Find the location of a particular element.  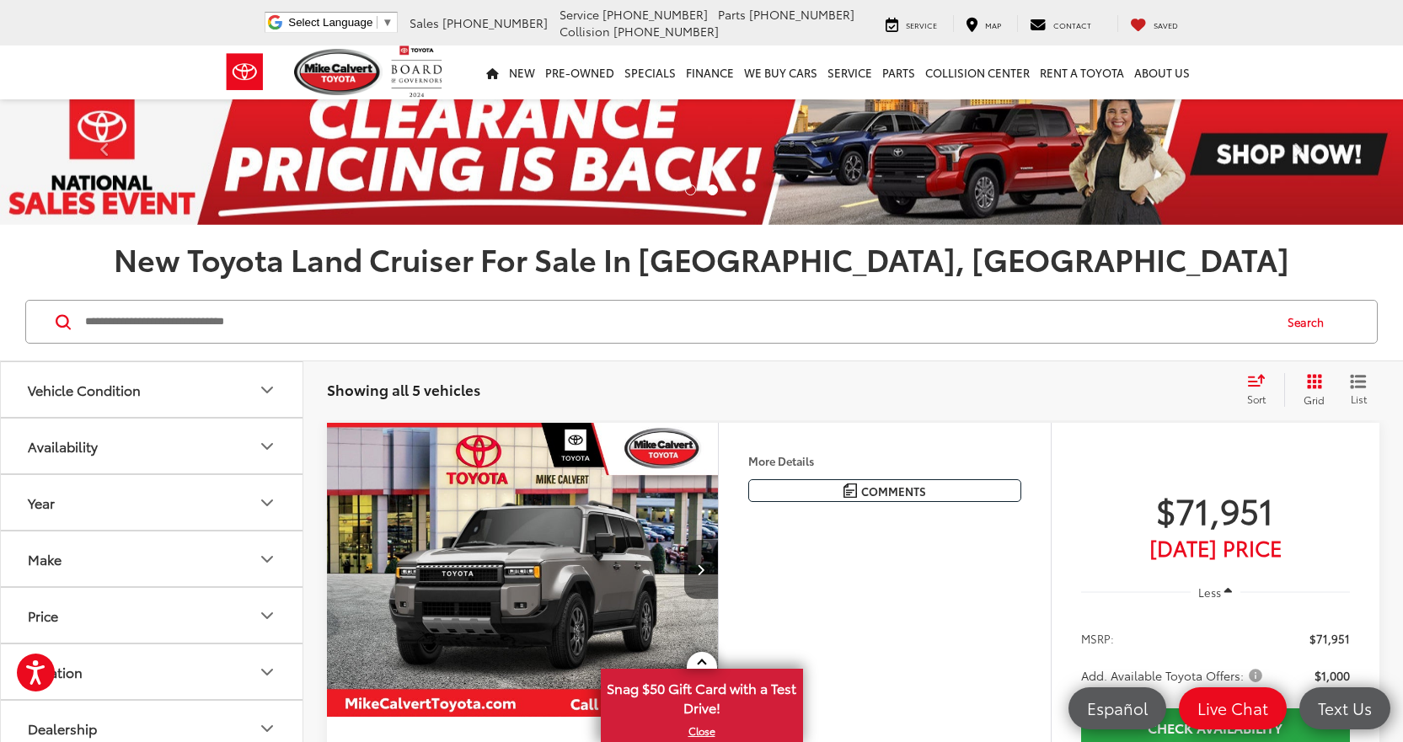

img: Comments is located at coordinates (850, 490).